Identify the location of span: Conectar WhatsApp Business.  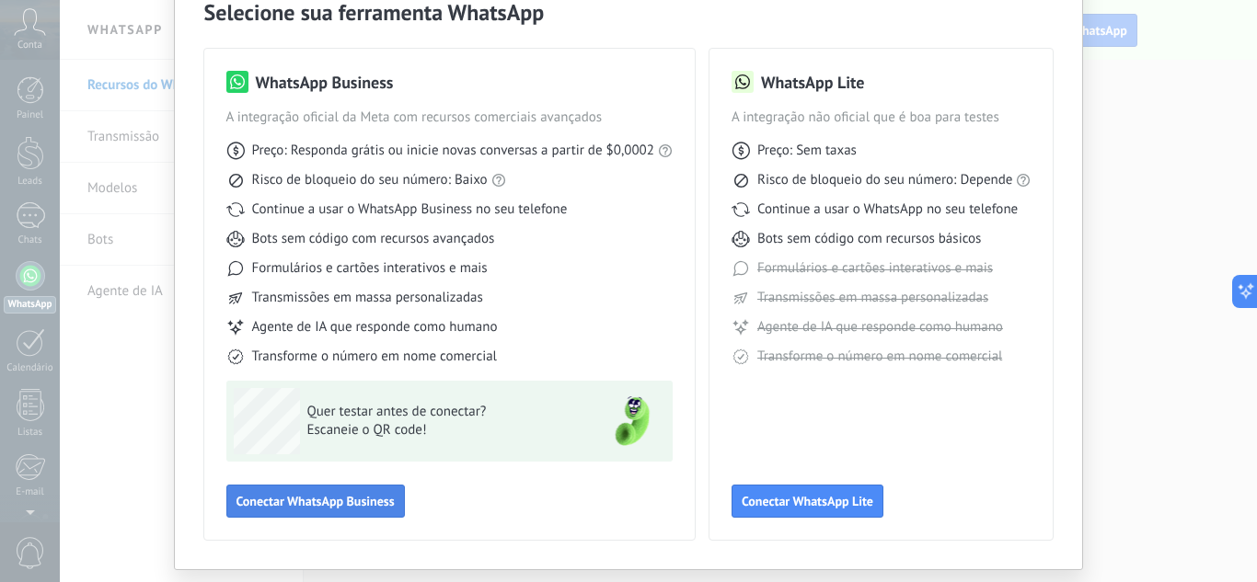
(316, 501).